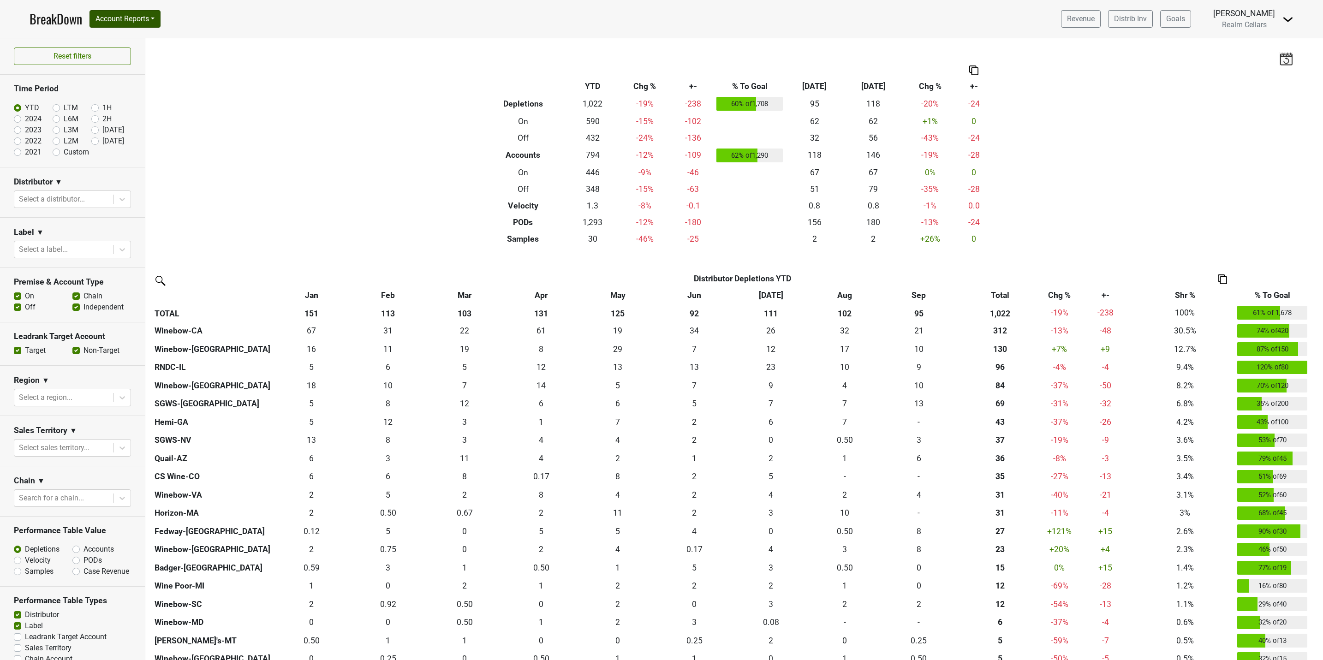 The width and height of the screenshot is (1323, 660). Describe the element at coordinates (33, 182) in the screenshot. I see `h3: Distributor` at that location.